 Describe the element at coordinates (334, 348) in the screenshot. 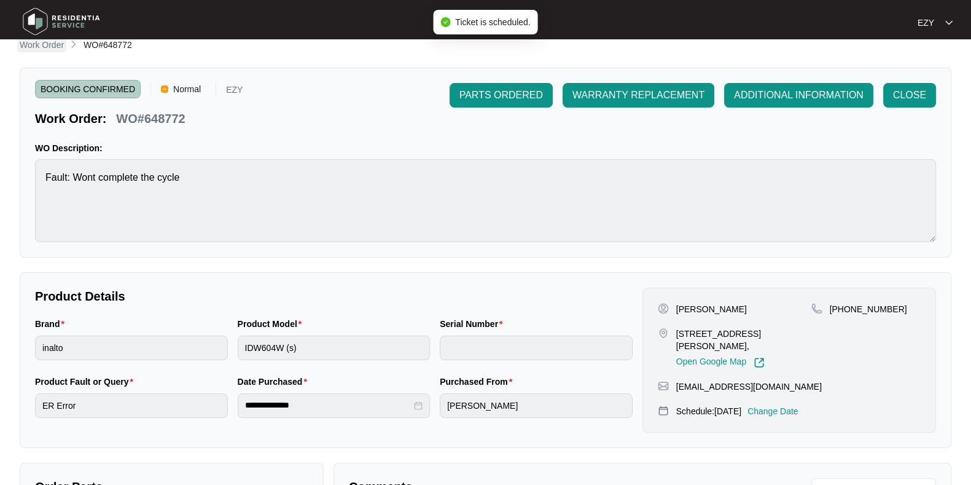

I see `input: Product Model` at that location.